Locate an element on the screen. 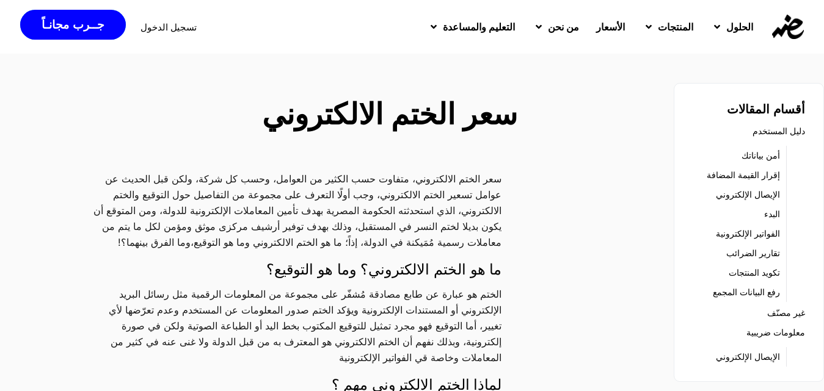 The width and height of the screenshot is (824, 391). a: المنتجات is located at coordinates (667, 27).